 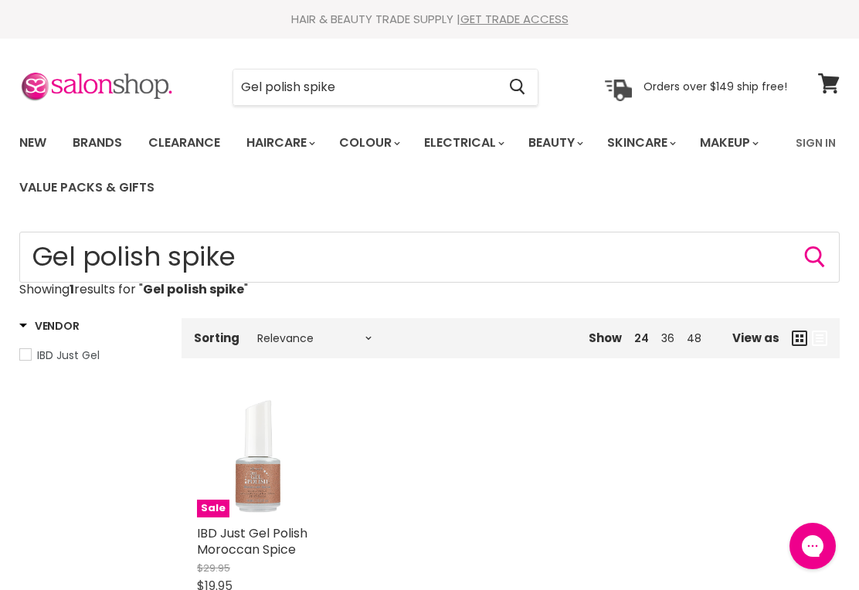 What do you see at coordinates (258, 456) in the screenshot?
I see `img: IBD Just Gel Polish Moroccan Spice` at bounding box center [258, 456].